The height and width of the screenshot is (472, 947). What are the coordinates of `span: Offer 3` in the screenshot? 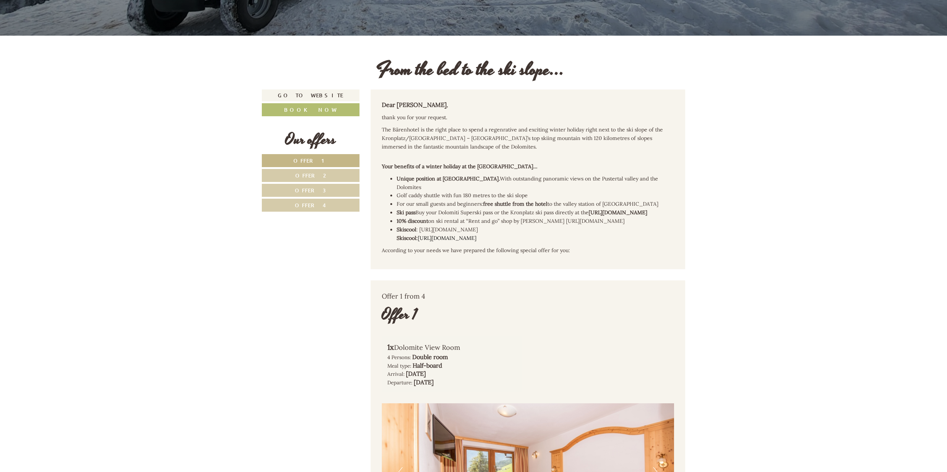 It's located at (310, 190).